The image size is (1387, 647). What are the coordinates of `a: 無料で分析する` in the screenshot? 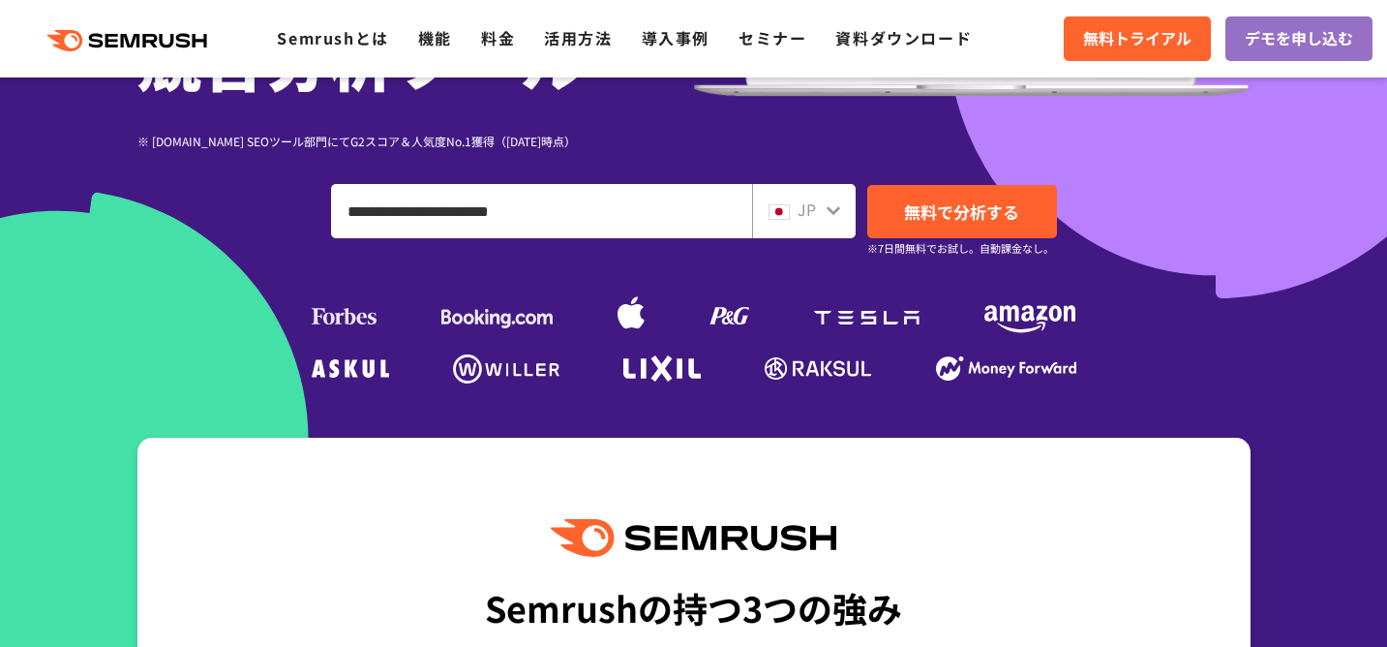 It's located at (962, 211).